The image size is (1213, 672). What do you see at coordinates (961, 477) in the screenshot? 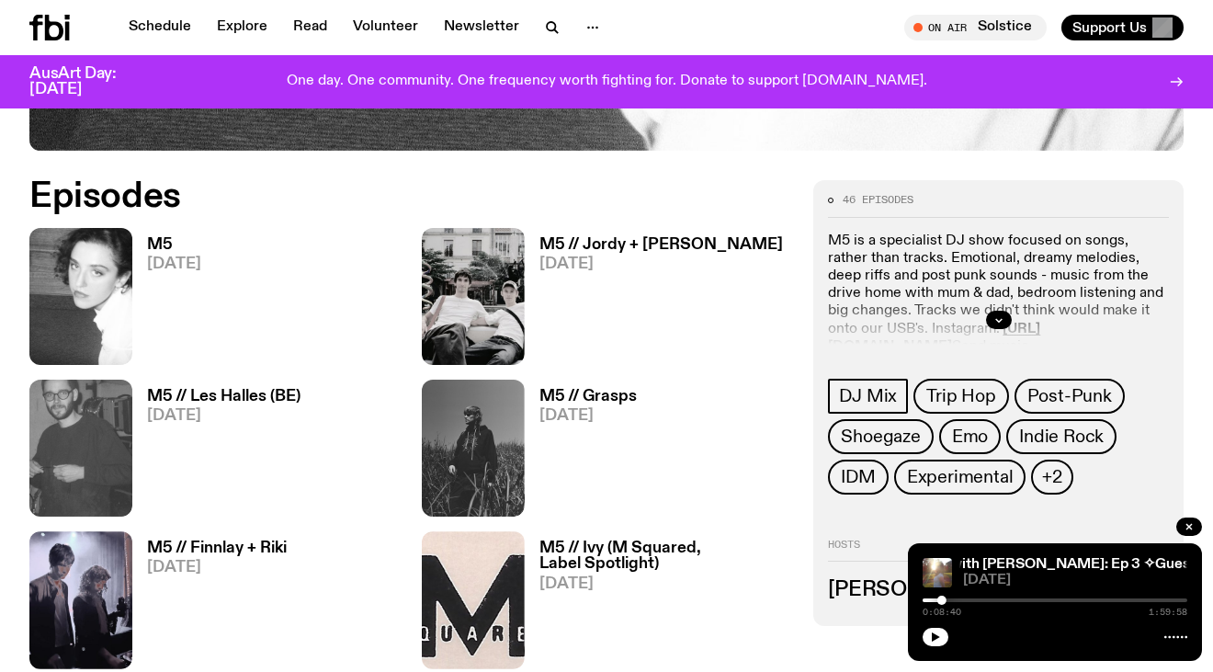
I see `span: Experimental` at bounding box center [961, 477].